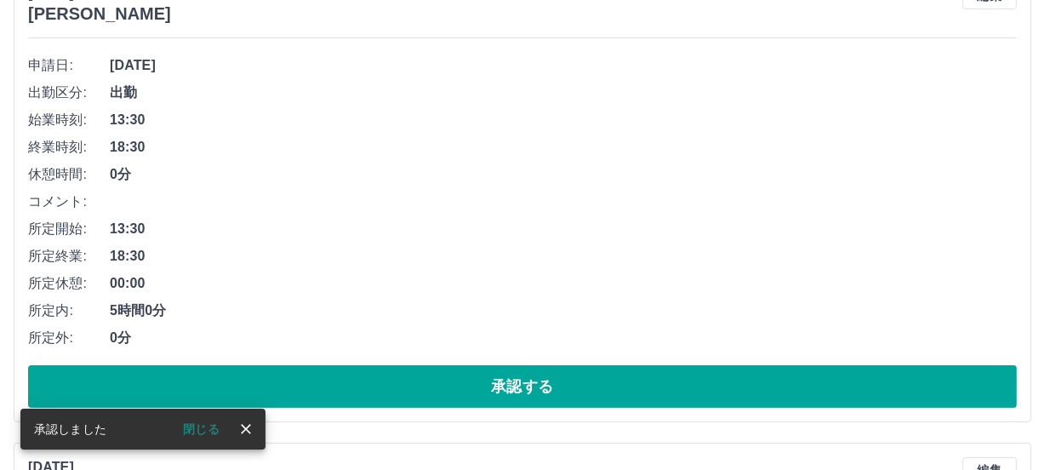  What do you see at coordinates (69, 120) in the screenshot?
I see `span: 始業時刻:` at bounding box center [69, 120].